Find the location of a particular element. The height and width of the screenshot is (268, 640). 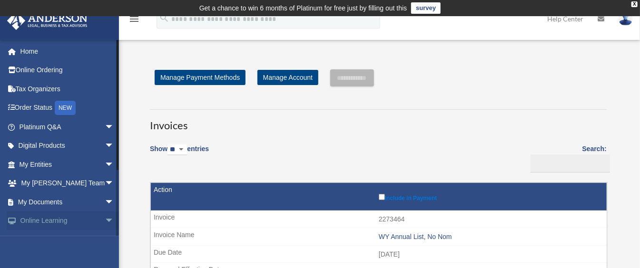

label: Show entries is located at coordinates (179, 154).